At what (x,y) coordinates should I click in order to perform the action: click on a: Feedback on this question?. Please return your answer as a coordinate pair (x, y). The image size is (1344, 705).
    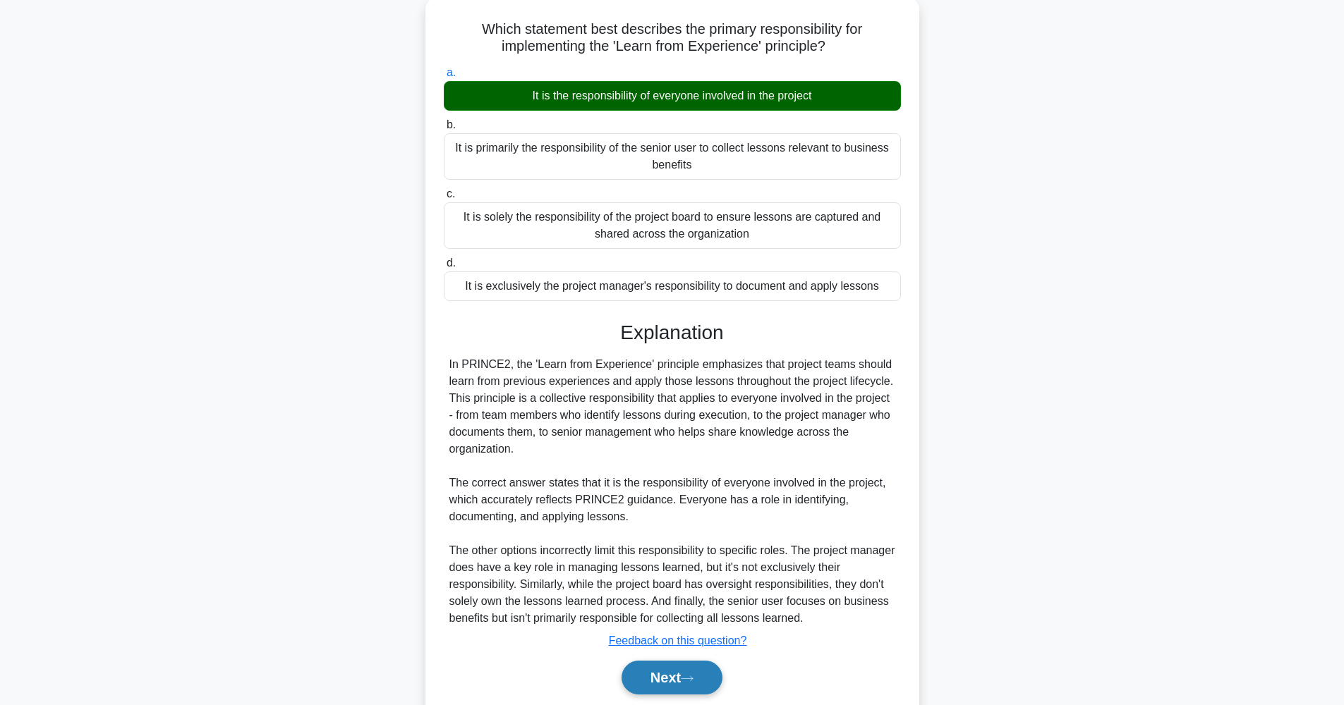
    Looking at the image, I should click on (678, 641).